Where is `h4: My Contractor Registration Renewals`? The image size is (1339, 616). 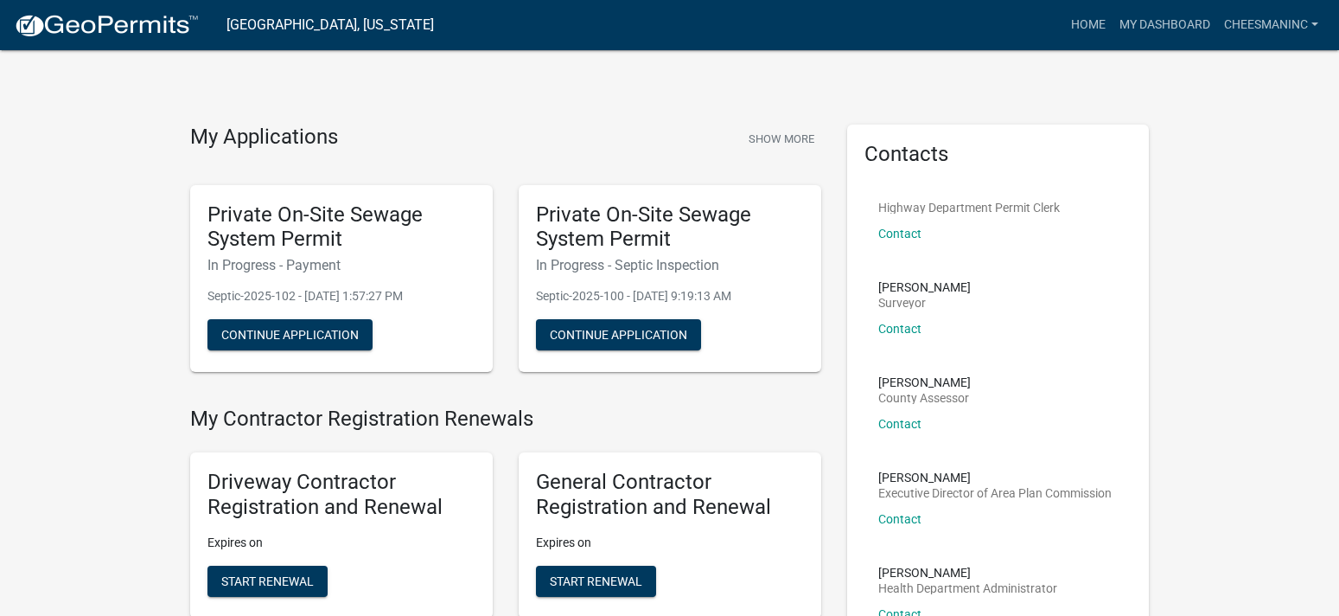
h4: My Contractor Registration Renewals is located at coordinates (506, 418).